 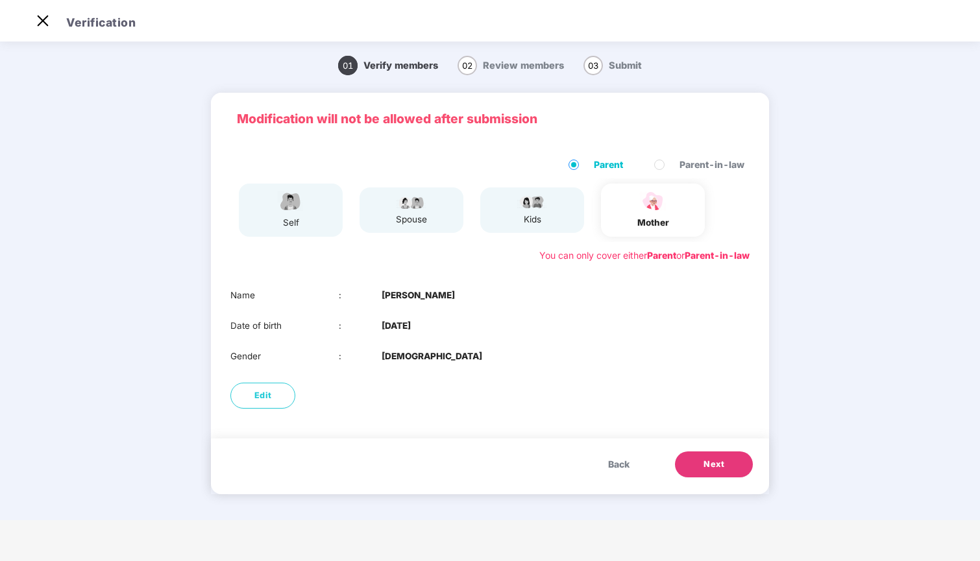 I want to click on span: Submit, so click(x=625, y=66).